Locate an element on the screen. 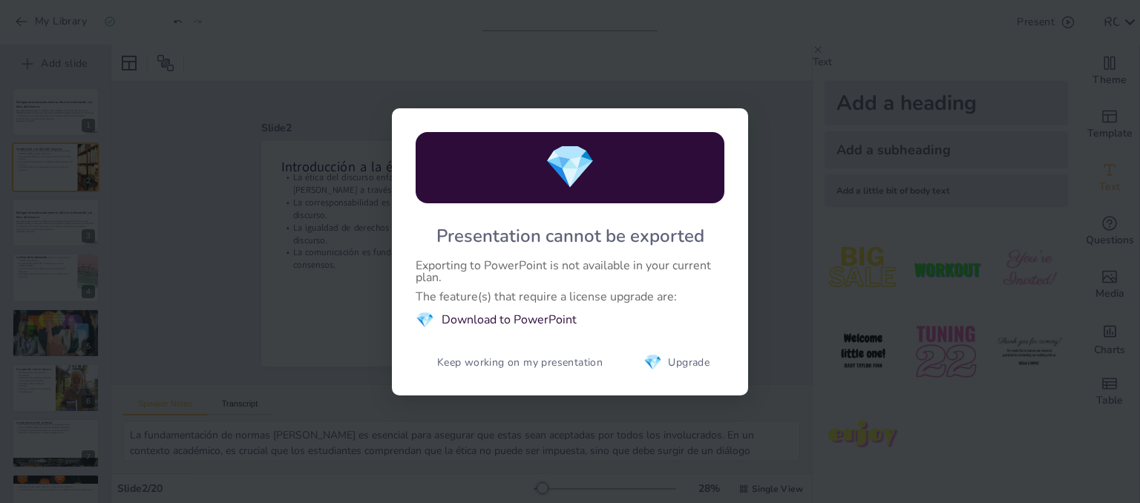  button: diamondUpgrade is located at coordinates (678, 363).